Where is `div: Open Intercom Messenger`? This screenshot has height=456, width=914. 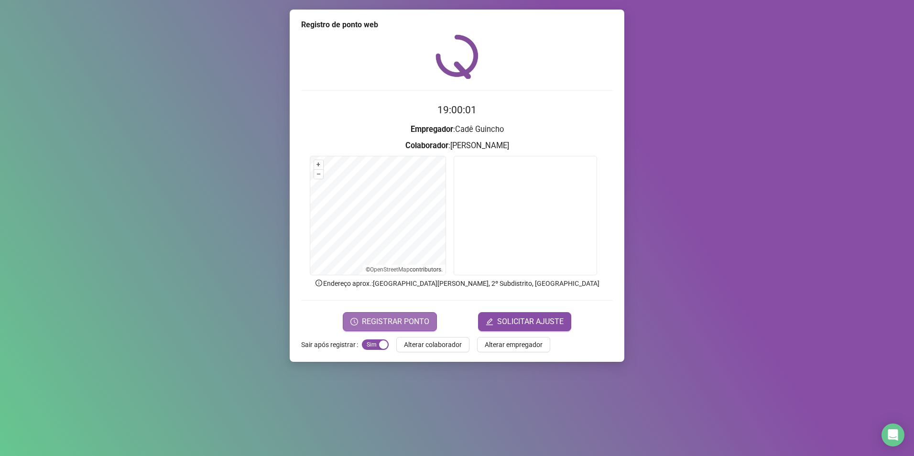
div: Open Intercom Messenger is located at coordinates (893, 435).